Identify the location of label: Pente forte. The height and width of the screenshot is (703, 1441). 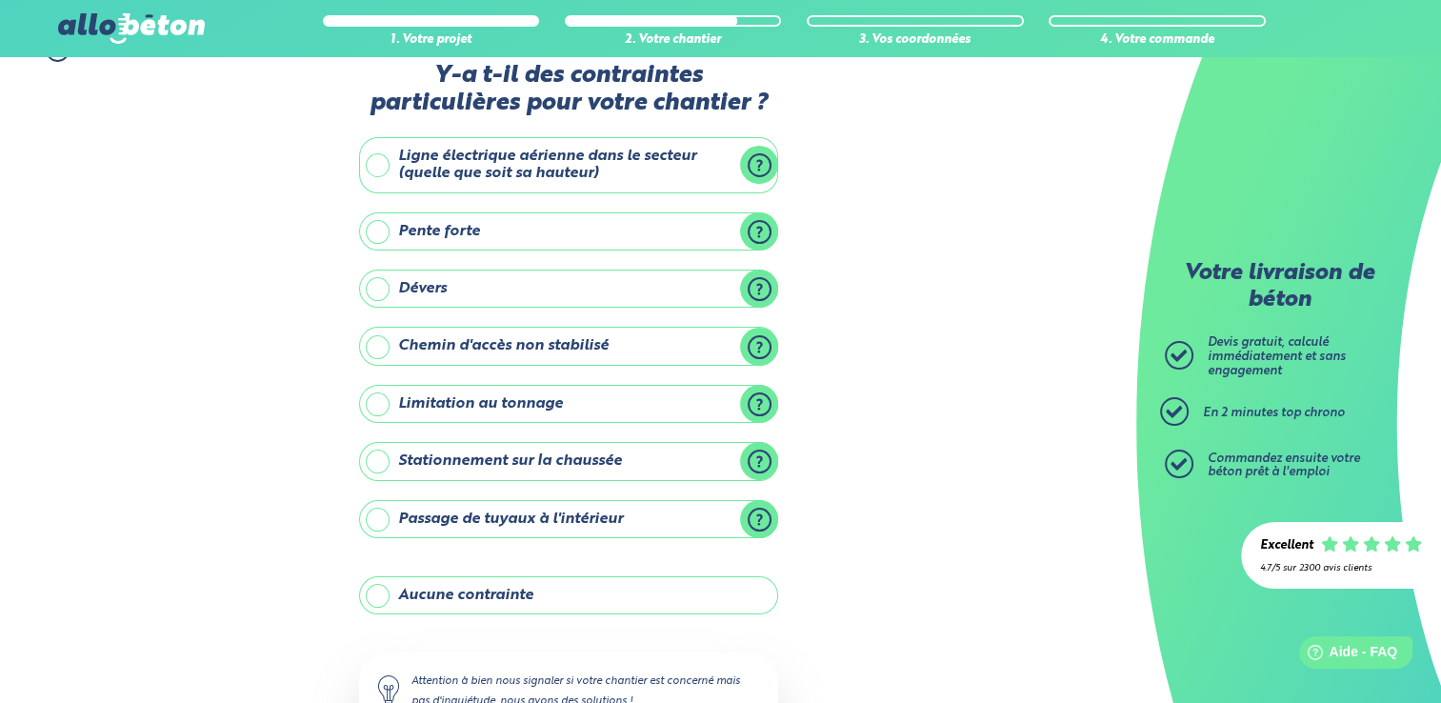
(569, 231).